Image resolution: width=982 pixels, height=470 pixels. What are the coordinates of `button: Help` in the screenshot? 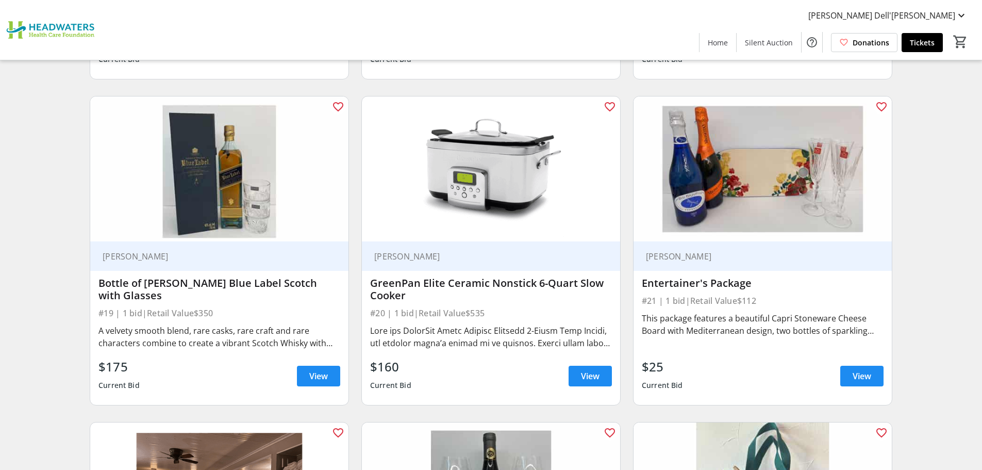 It's located at (812, 42).